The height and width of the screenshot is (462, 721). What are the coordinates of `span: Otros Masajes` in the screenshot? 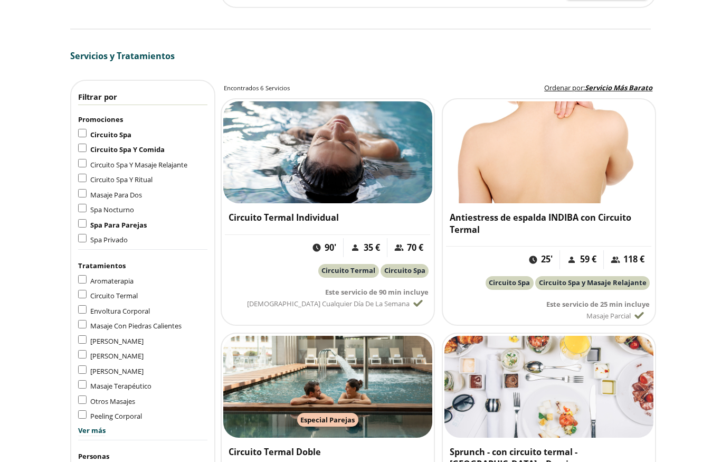 It's located at (113, 401).